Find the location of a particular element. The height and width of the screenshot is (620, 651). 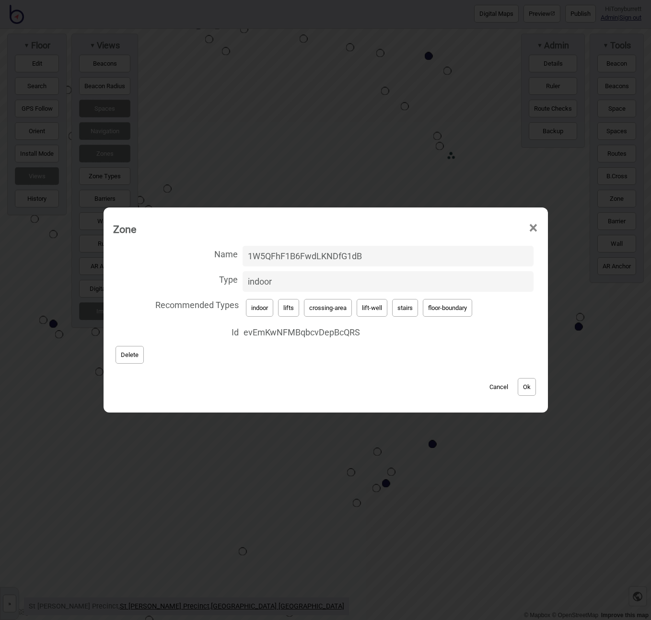

input: Name is located at coordinates (388, 256).